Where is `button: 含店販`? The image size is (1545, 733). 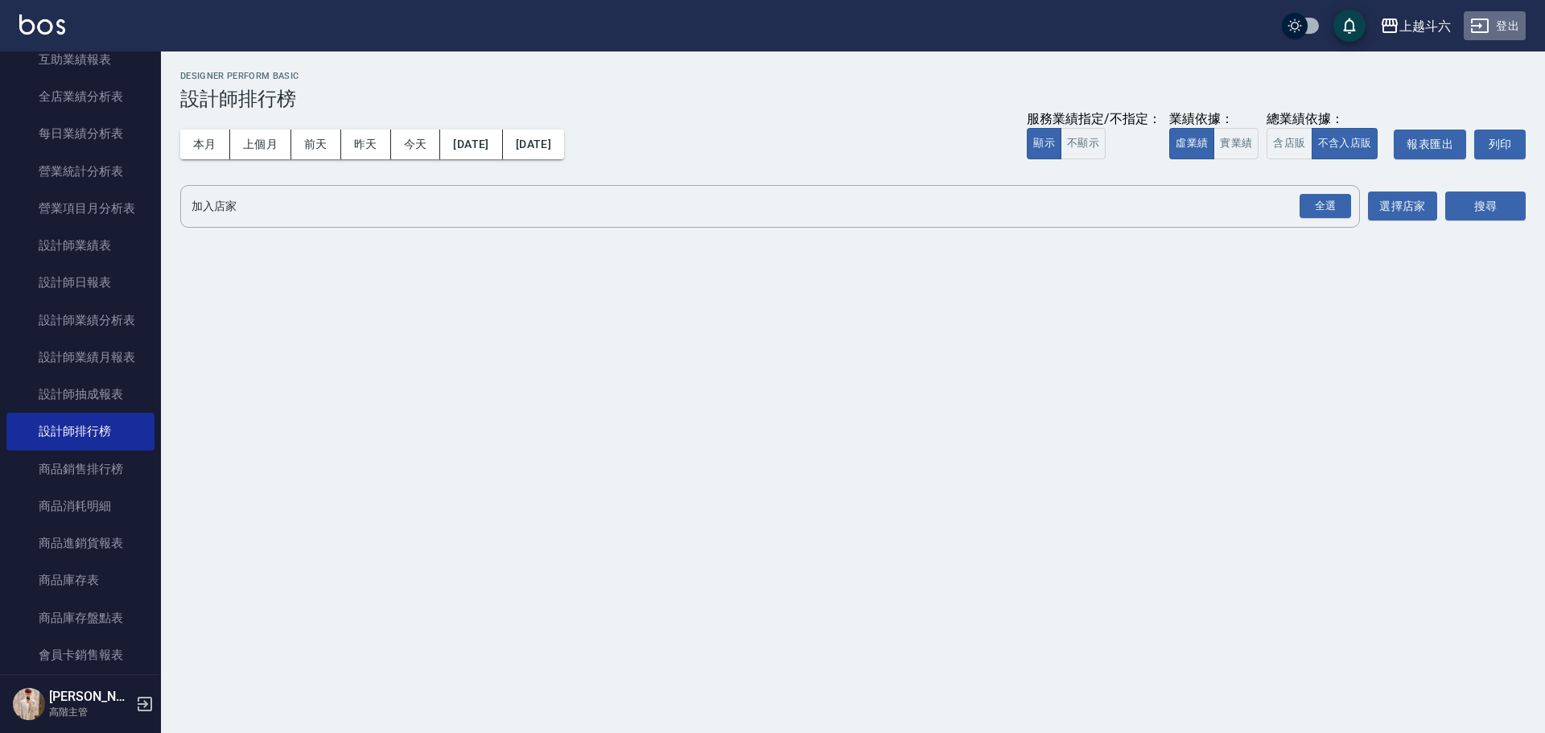
button: 含店販 is located at coordinates (1289, 143).